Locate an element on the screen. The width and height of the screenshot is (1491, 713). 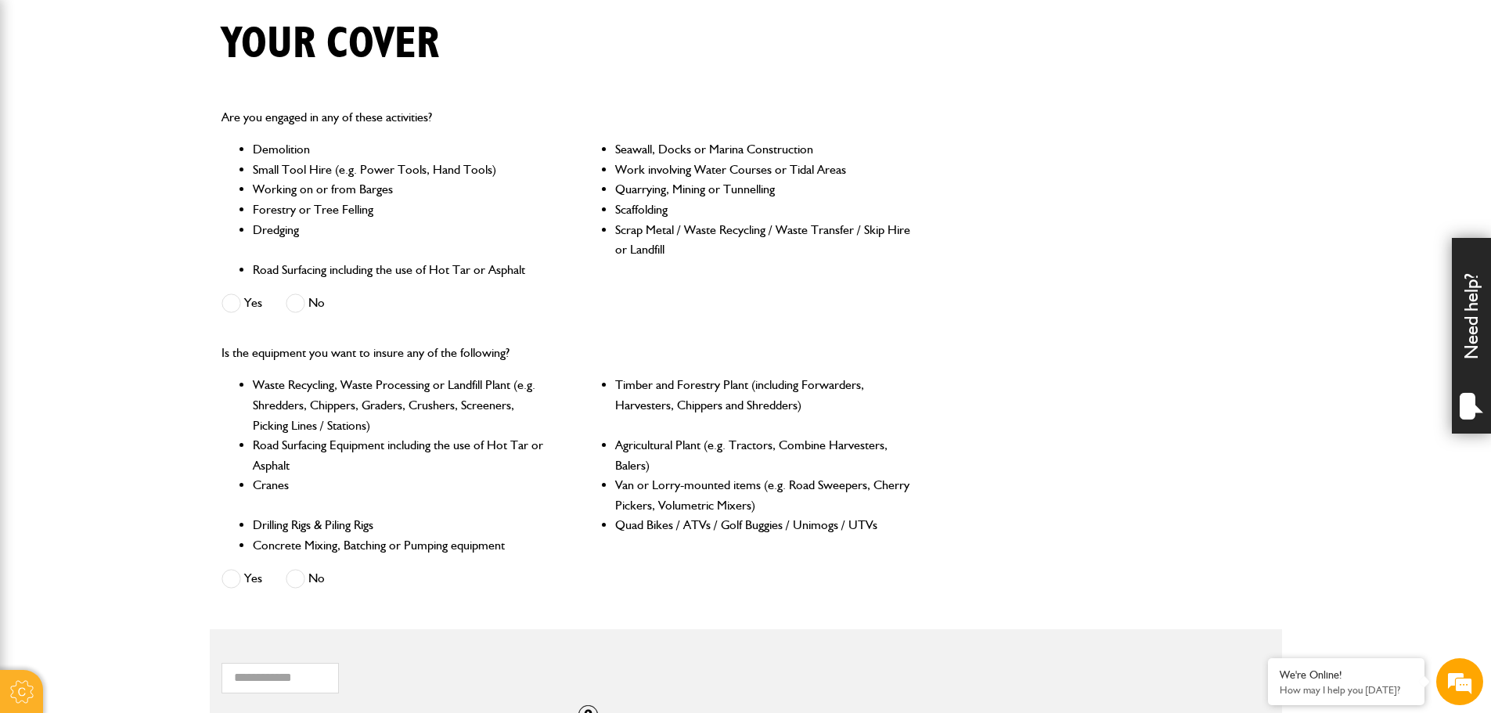
div: We're Online! is located at coordinates (1346, 674).